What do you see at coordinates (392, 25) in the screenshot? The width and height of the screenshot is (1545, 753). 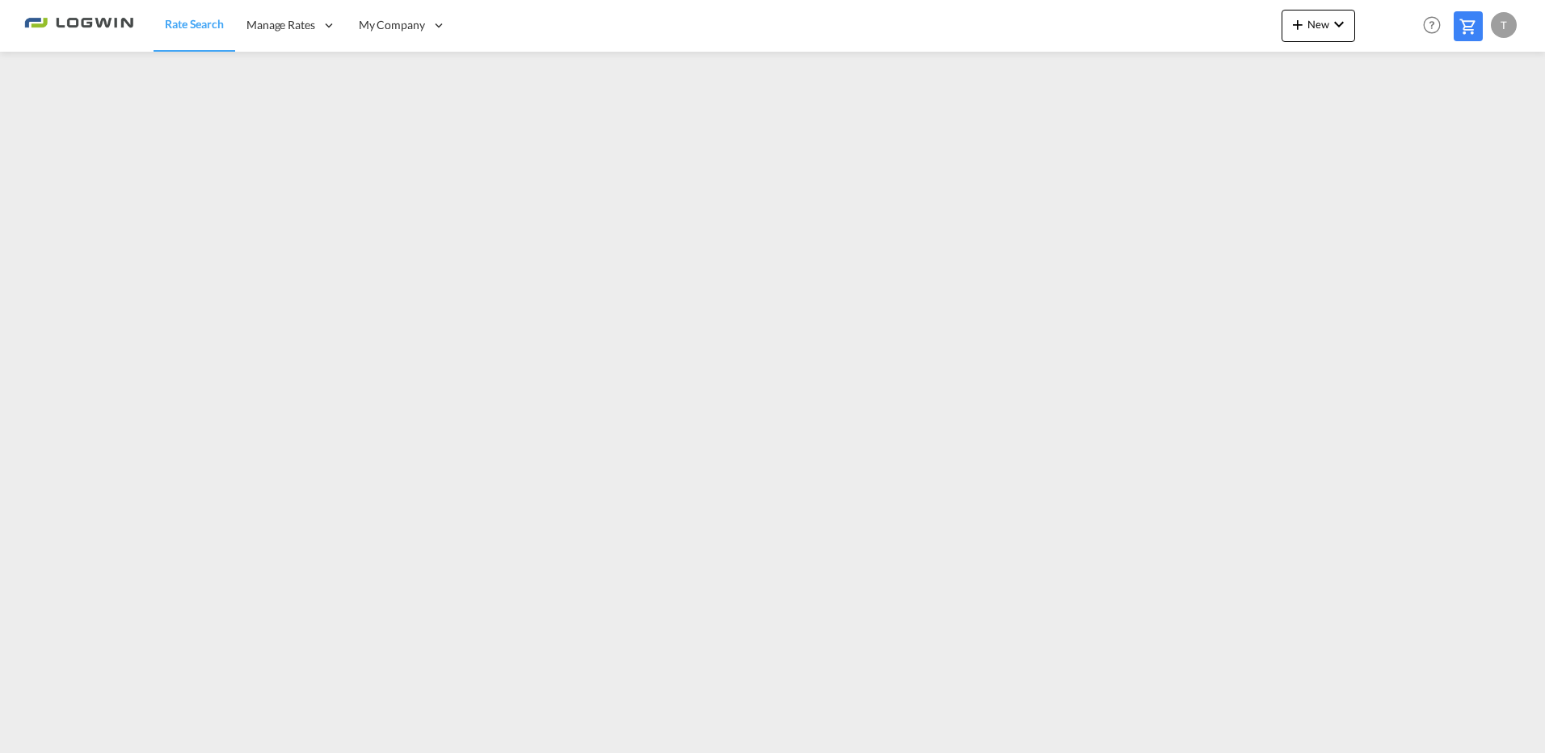 I see `span: My Company` at bounding box center [392, 25].